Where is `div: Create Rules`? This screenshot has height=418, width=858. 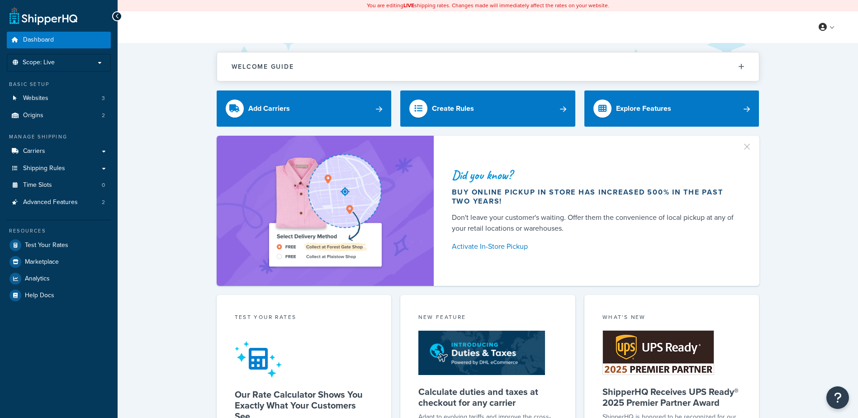 div: Create Rules is located at coordinates (453, 109).